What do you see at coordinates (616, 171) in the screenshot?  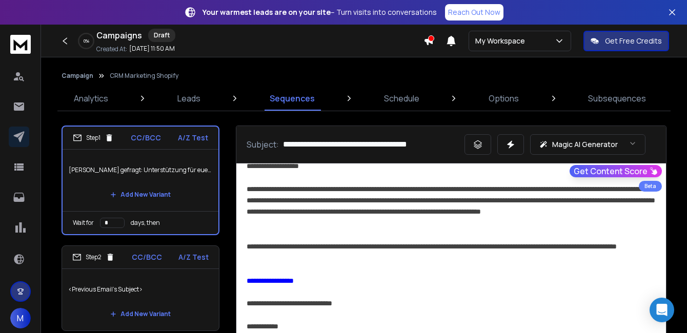 I see `button: Get Content Score` at bounding box center [616, 171].